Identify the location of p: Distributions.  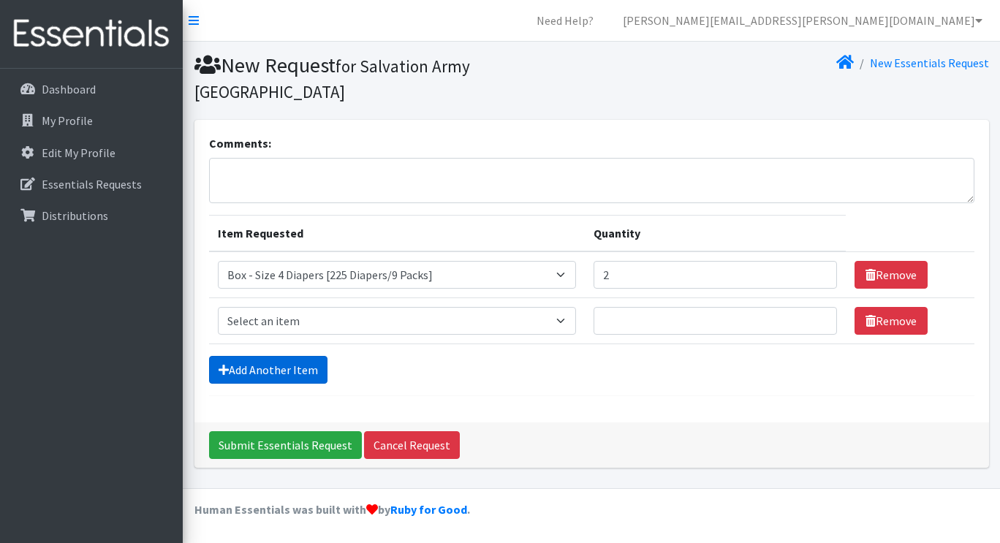
(75, 216).